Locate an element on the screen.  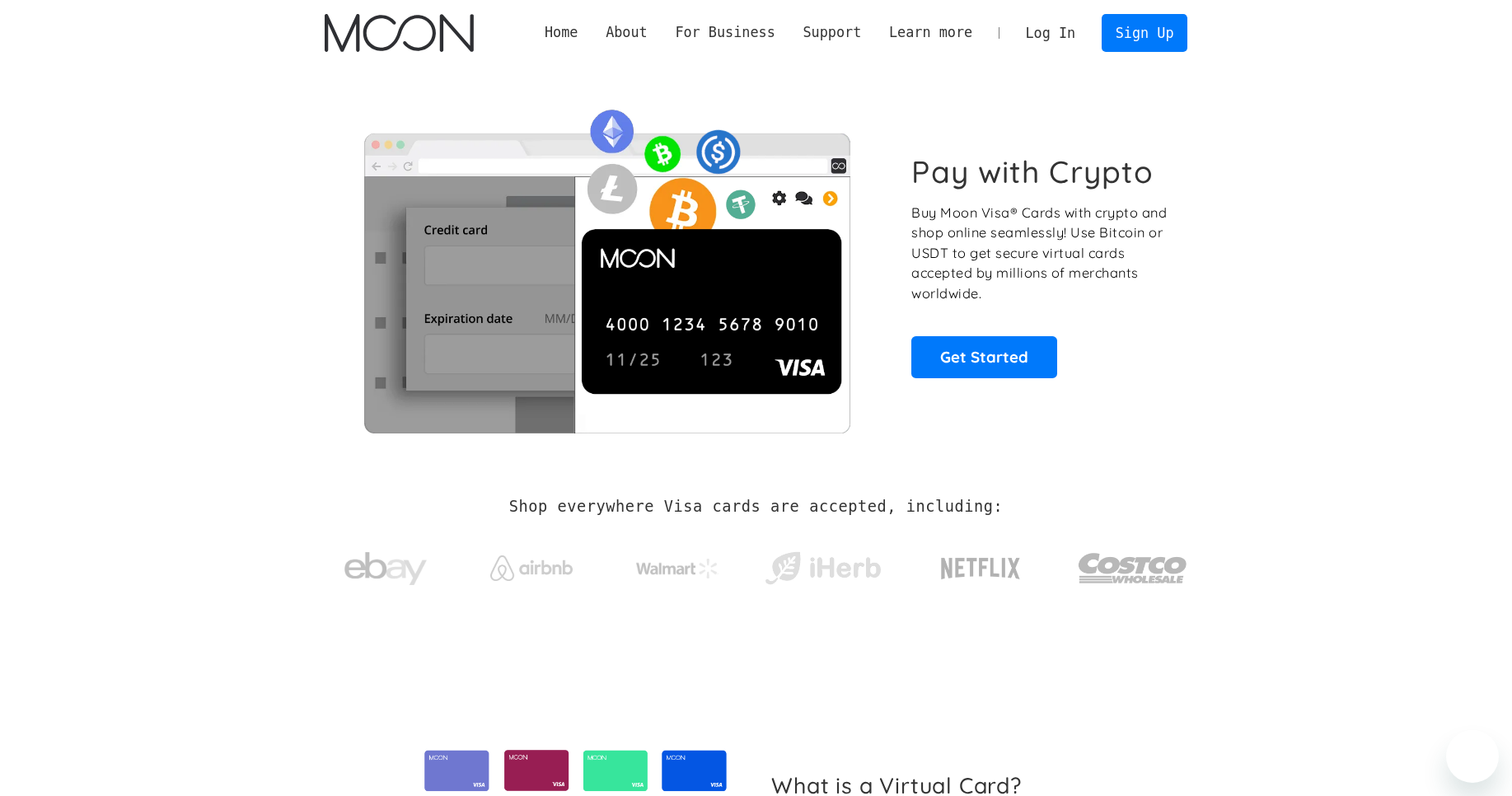
div: About is located at coordinates (626, 32).